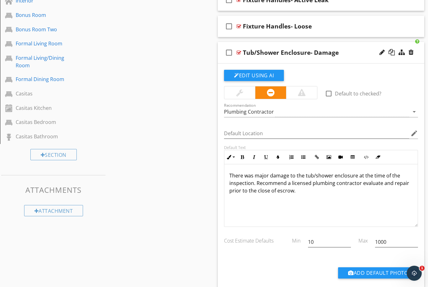  I want to click on div: Bonus Room Two, so click(46, 29).